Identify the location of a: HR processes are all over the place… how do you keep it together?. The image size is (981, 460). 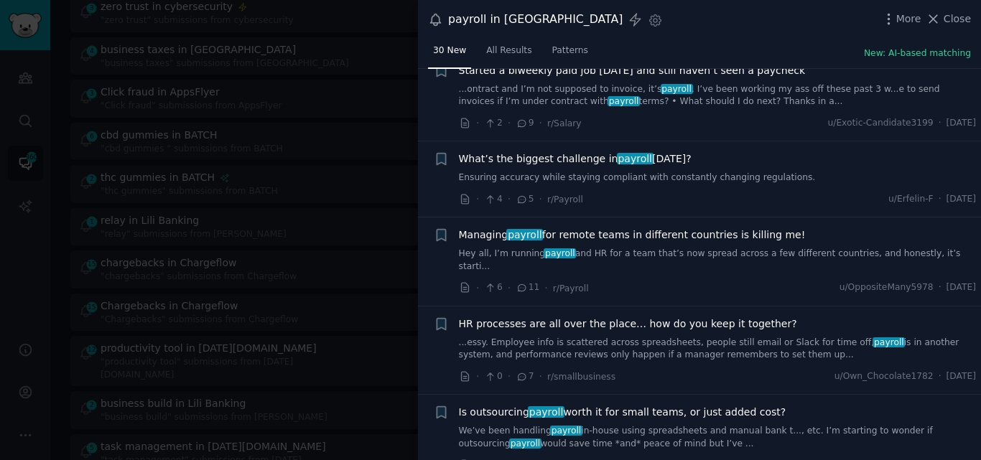
(628, 324).